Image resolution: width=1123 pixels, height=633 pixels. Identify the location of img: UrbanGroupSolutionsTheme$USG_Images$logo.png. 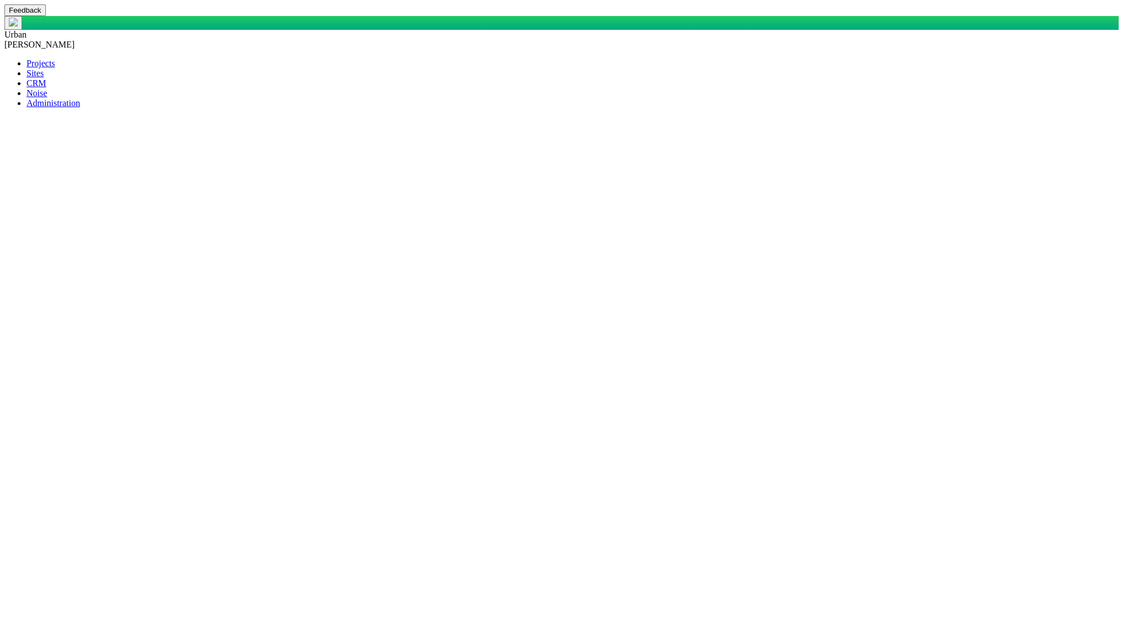
(13, 22).